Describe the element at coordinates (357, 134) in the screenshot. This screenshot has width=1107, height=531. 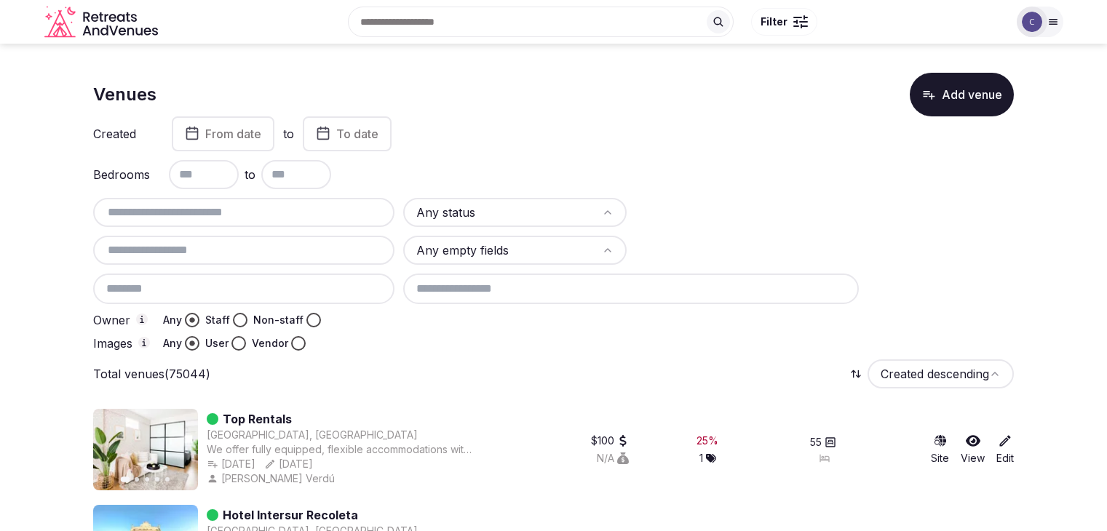
I see `span: To date` at that location.